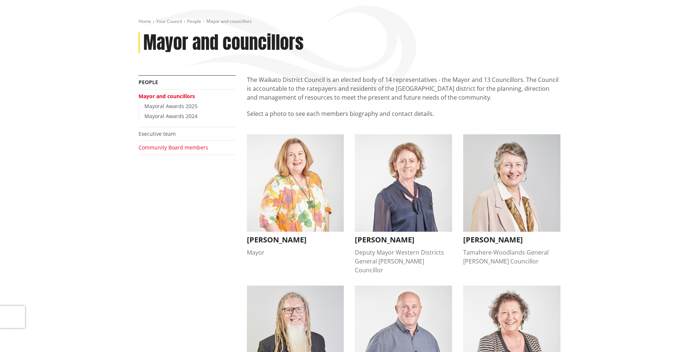 The height and width of the screenshot is (352, 699). What do you see at coordinates (171, 106) in the screenshot?
I see `a: Mayoral Awards 2025` at bounding box center [171, 106].